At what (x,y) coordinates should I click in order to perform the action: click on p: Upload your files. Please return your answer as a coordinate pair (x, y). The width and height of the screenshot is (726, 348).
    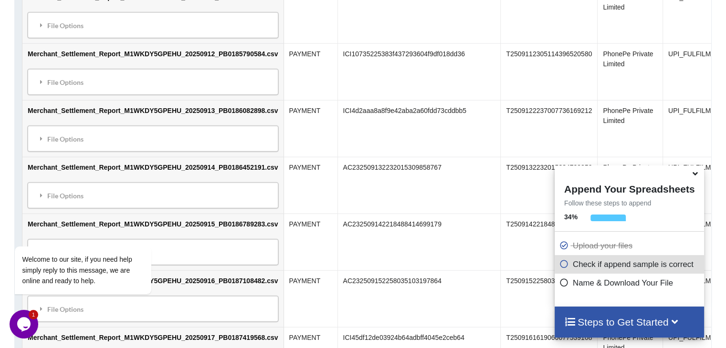
    Looking at the image, I should click on (630, 246).